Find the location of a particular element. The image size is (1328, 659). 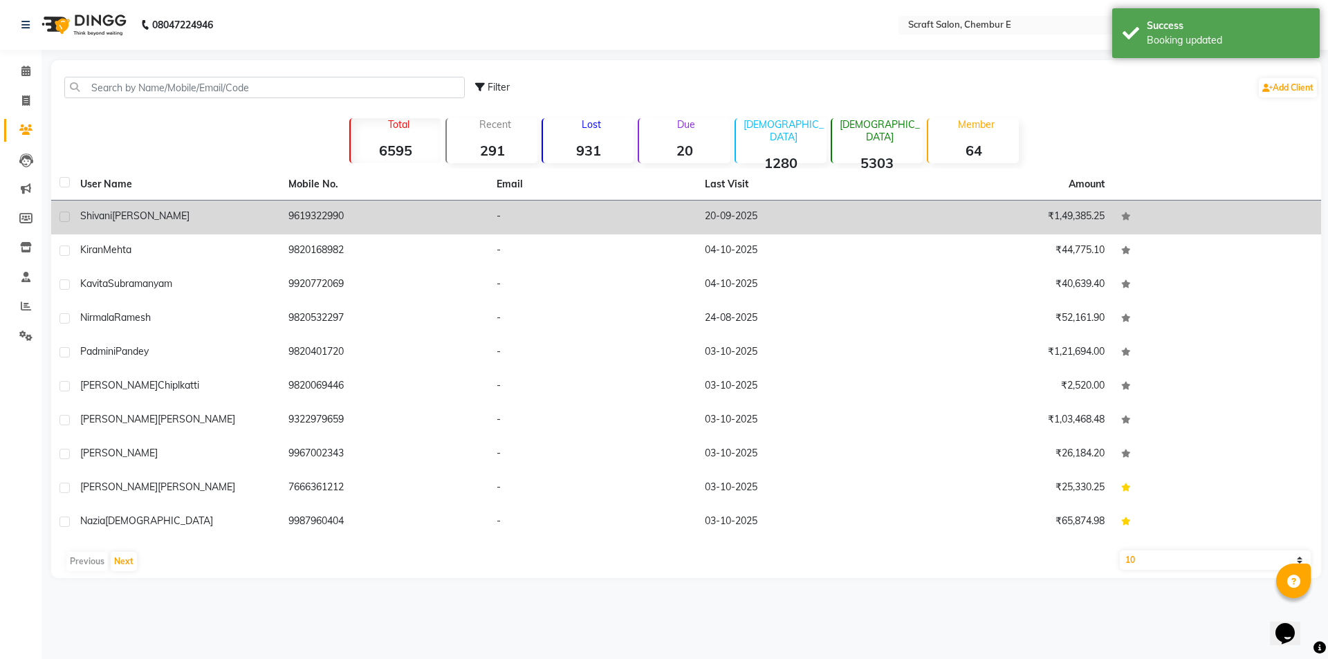

span: Kiran is located at coordinates (91, 250).